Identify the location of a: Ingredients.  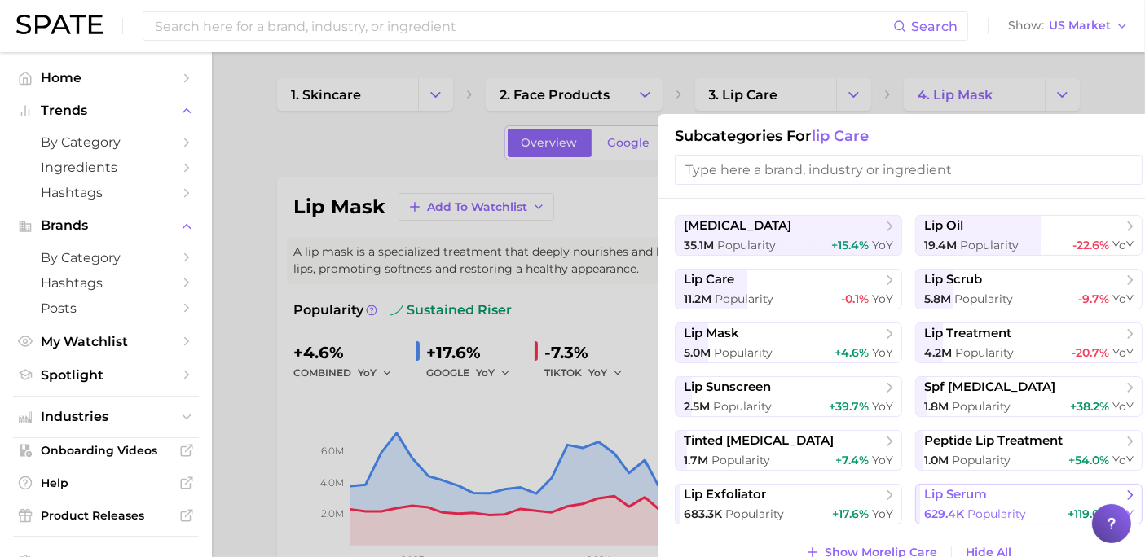
(106, 167).